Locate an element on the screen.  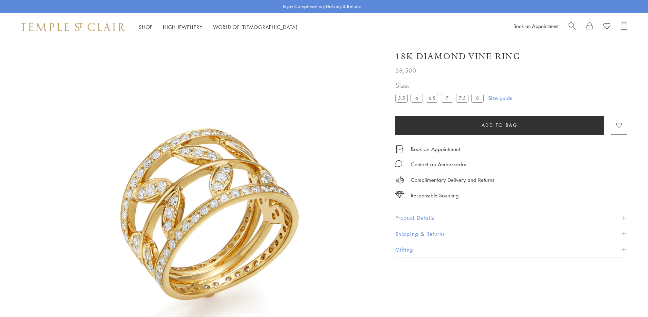
label: 8 is located at coordinates (477, 98).